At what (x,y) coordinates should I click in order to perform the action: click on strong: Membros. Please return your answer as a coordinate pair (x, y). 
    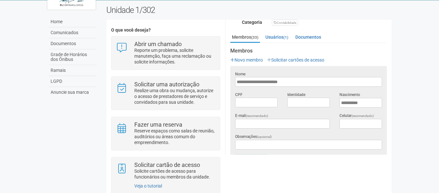
    Looking at the image, I should click on (309, 51).